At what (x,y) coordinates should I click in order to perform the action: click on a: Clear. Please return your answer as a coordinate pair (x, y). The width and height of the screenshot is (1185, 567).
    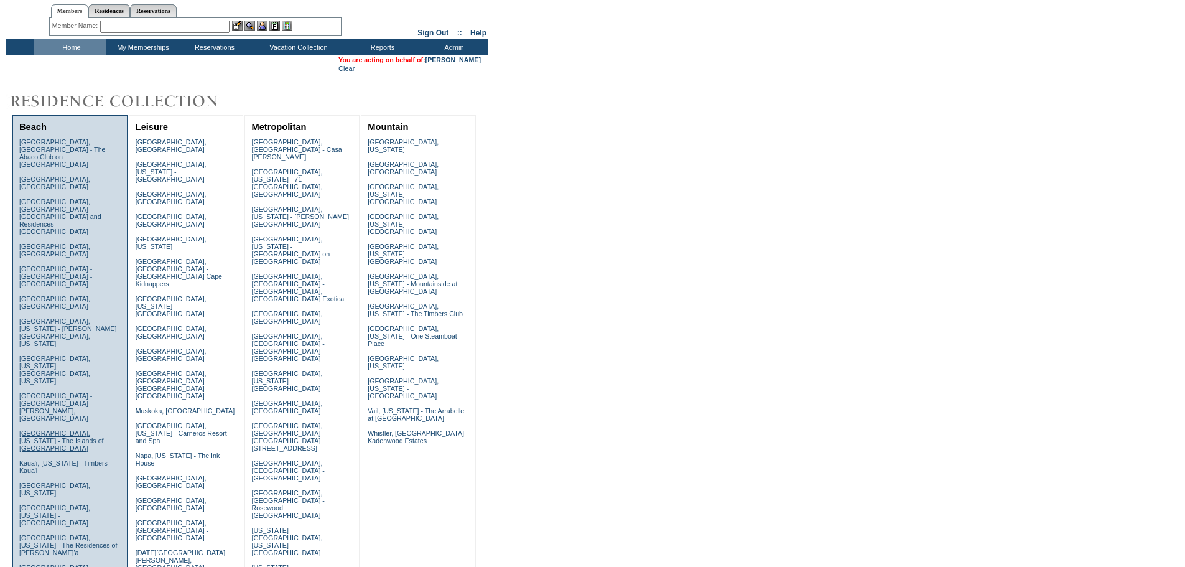
    Looking at the image, I should click on (346, 68).